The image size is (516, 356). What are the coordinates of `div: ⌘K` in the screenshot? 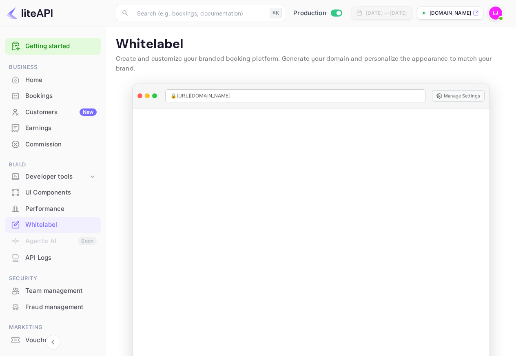 It's located at (276, 13).